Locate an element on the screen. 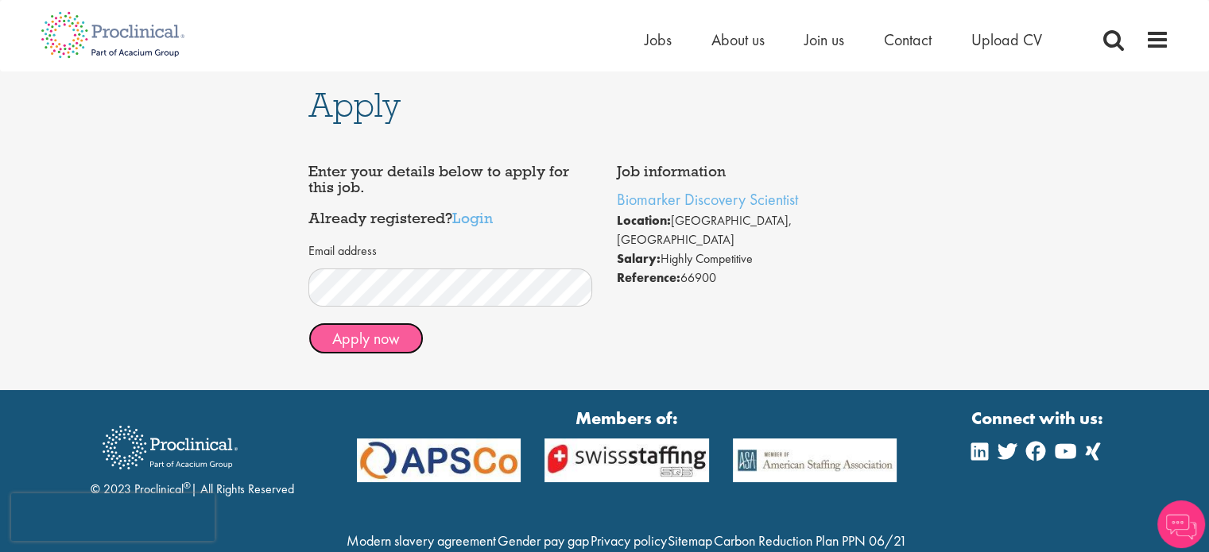 The height and width of the screenshot is (552, 1209). a: Biomarker Discovery Scientist is located at coordinates (707, 199).